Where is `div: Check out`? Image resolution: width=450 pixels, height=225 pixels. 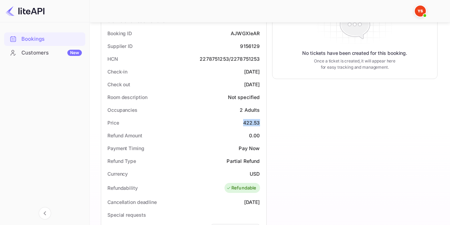 div: Check out is located at coordinates (119, 84).